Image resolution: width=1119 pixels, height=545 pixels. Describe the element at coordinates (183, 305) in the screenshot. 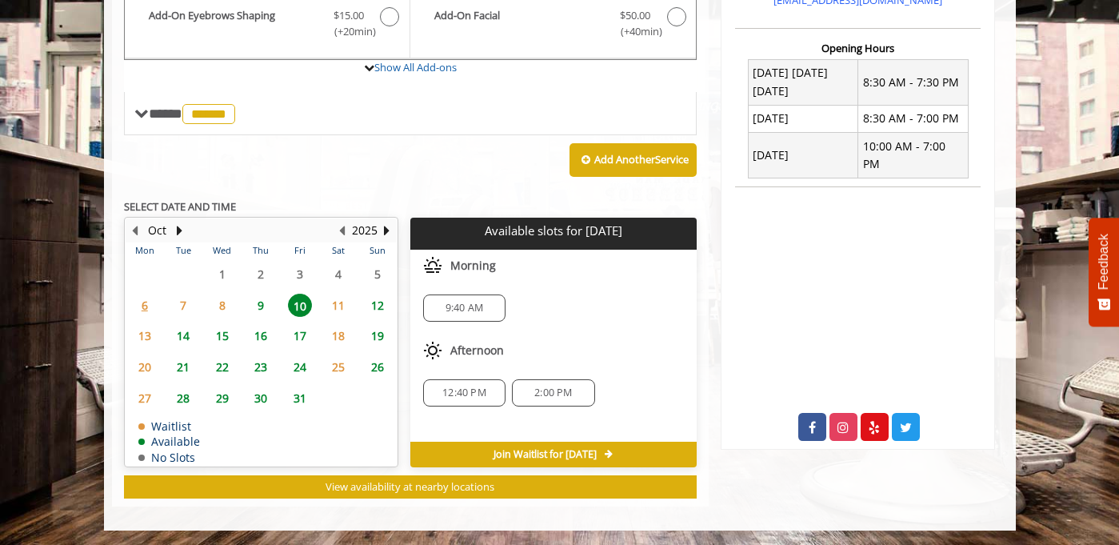

I see `span: 7` at that location.